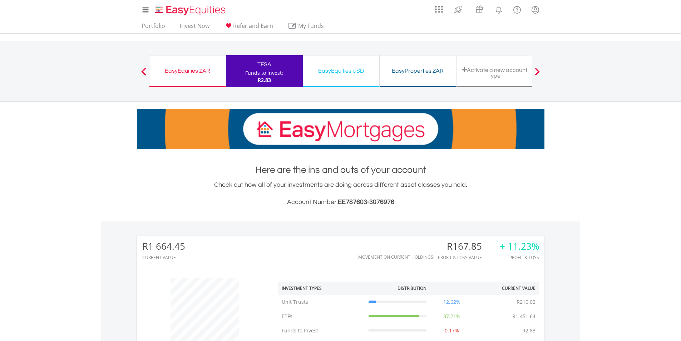  What do you see at coordinates (479, 9) in the screenshot?
I see `img: vouchers-v2.svg` at bounding box center [479, 9].